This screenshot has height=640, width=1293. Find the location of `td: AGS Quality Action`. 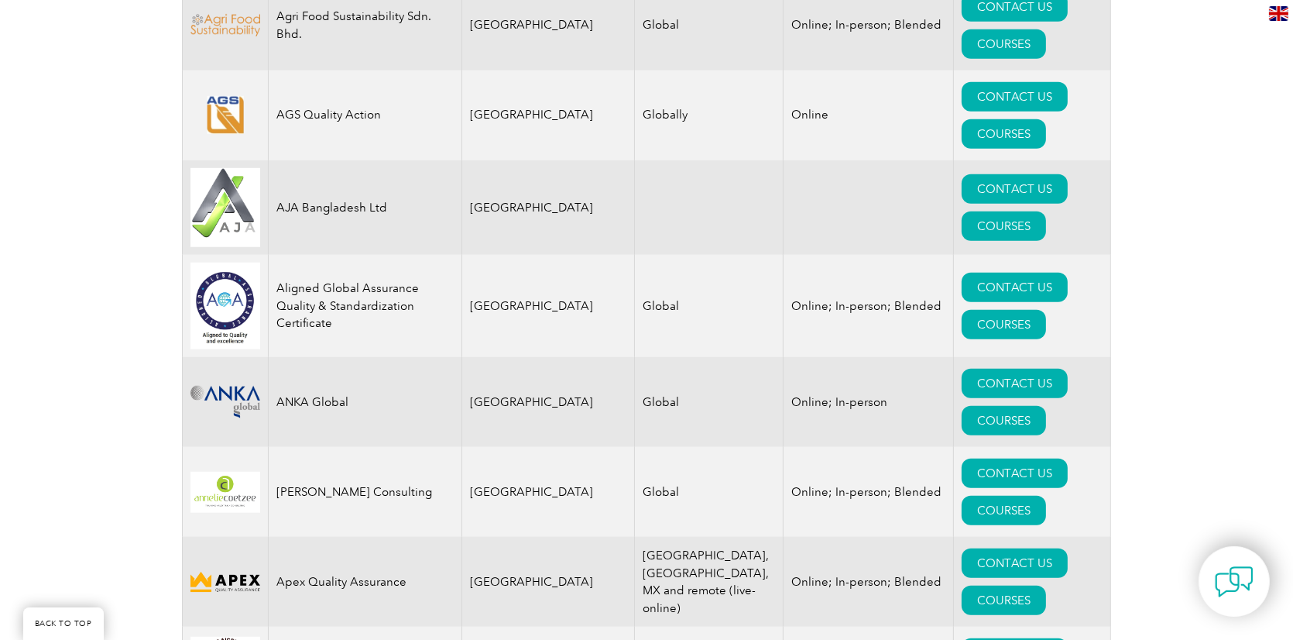

td: AGS Quality Action is located at coordinates (366, 115).